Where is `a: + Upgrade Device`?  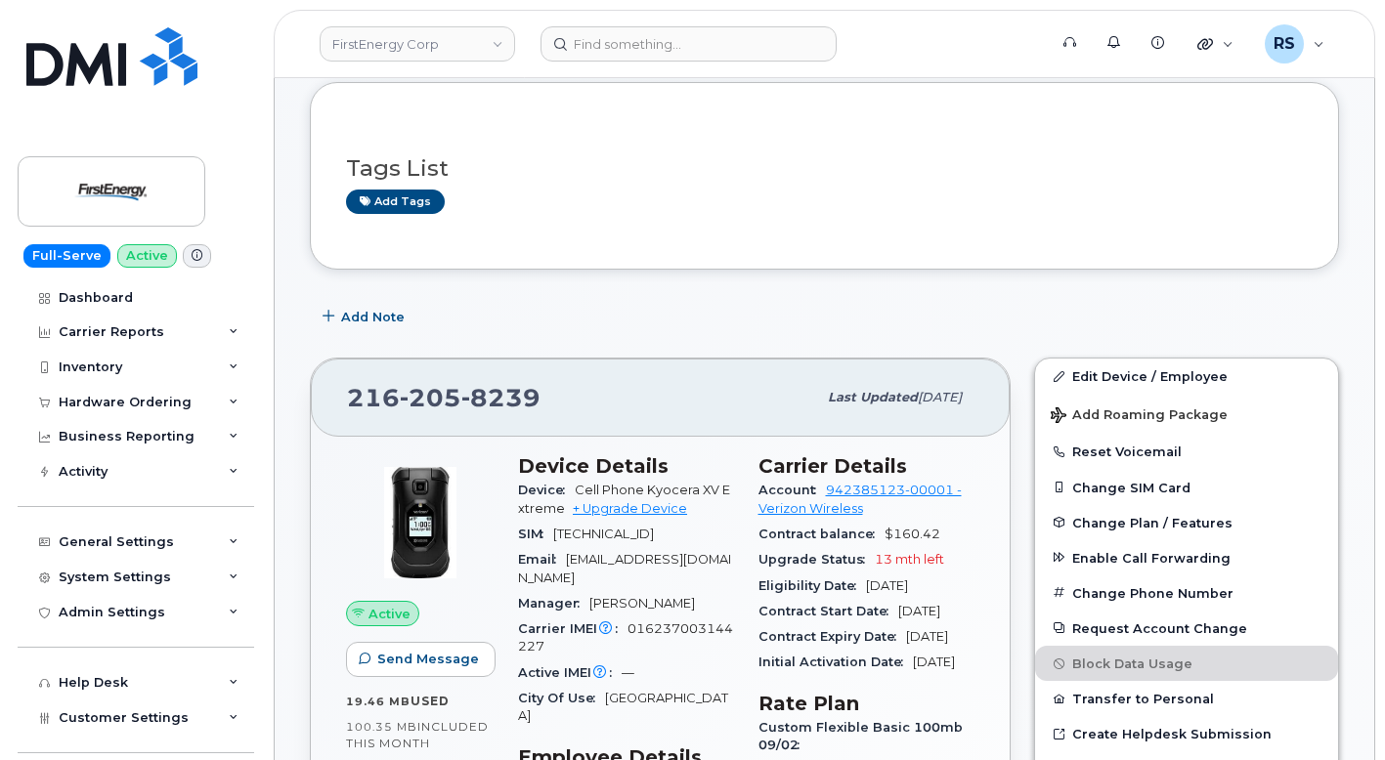 a: + Upgrade Device is located at coordinates (629, 508).